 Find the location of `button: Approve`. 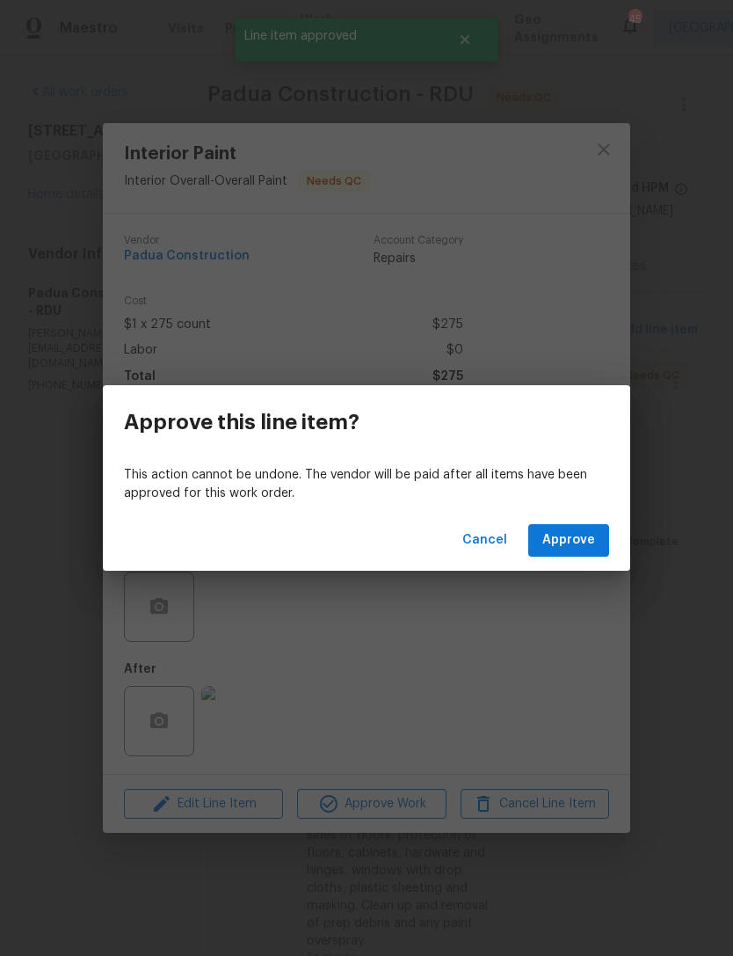

button: Approve is located at coordinates (569, 540).